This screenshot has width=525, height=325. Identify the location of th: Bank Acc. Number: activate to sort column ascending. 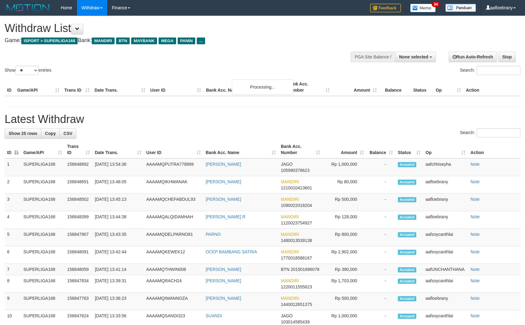
(300, 150).